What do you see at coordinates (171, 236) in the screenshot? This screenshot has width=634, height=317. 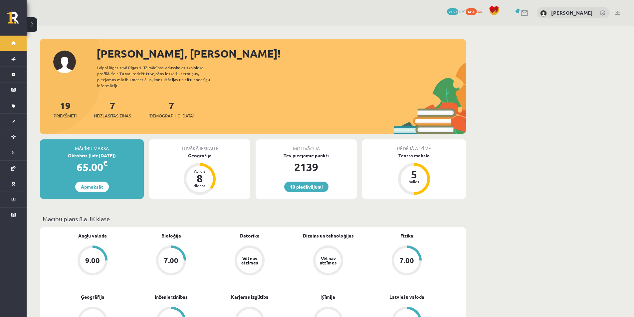 I see `a: Bioloģija` at bounding box center [171, 236].